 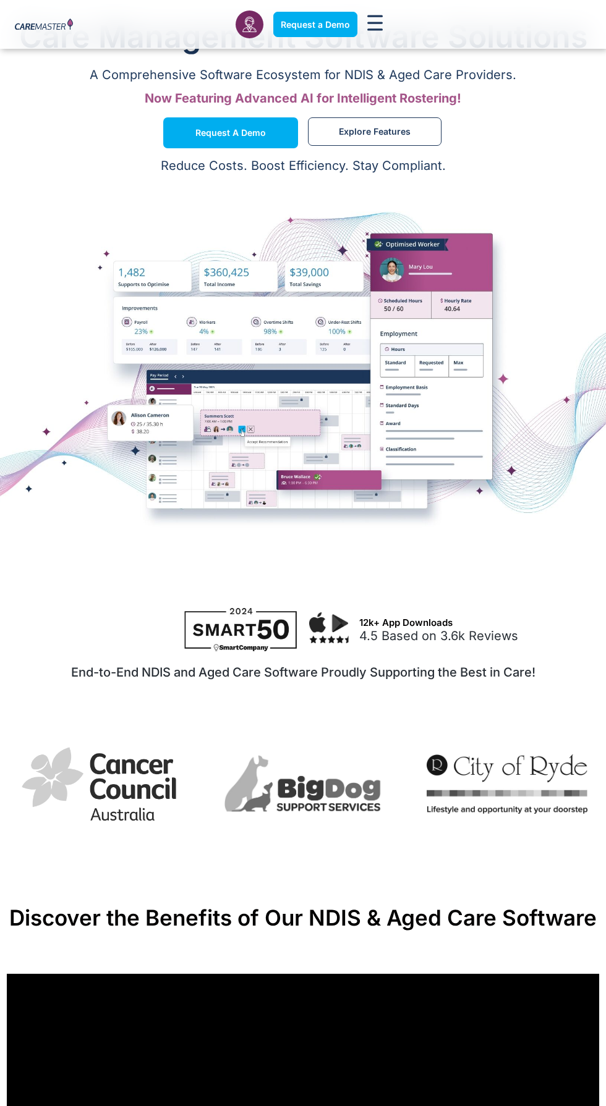 I want to click on h2: Discover the Benefits of Our NDIS & Aged Care Software, so click(x=303, y=918).